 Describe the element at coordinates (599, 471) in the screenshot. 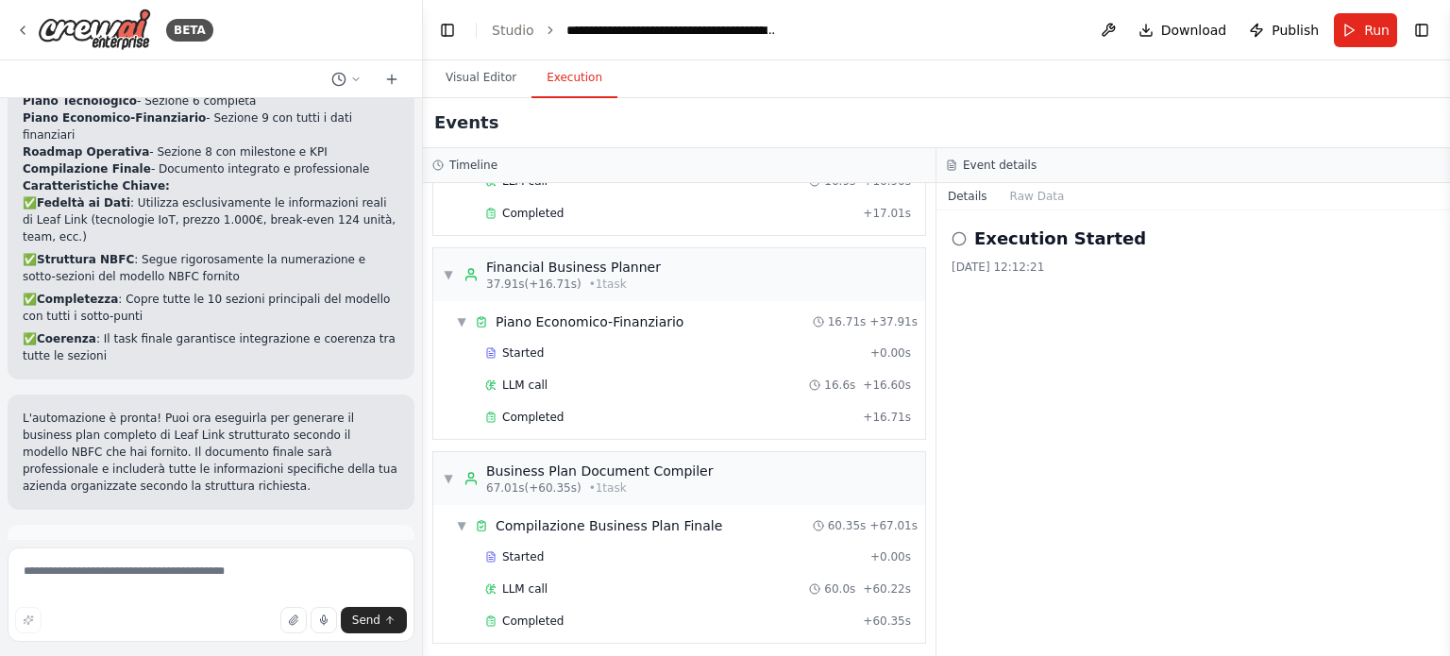

I see `div: Business Plan Document Compiler` at that location.